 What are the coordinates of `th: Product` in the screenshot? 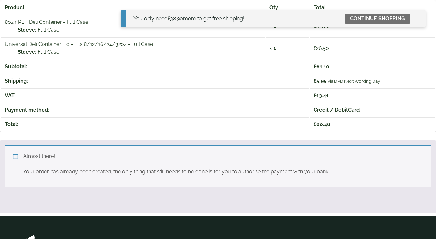 It's located at (133, 8).